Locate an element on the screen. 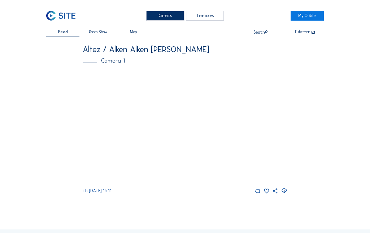  a: C-SITE Logo is located at coordinates (63, 16).